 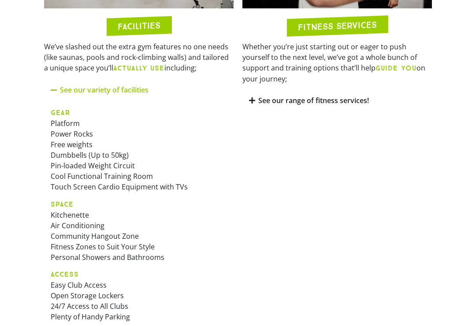 What do you see at coordinates (139, 57) in the screenshot?
I see `p: We’ve slashed out the extra gym features no one needs (like saunas, pools and rock-climbing walls...` at bounding box center [139, 57].